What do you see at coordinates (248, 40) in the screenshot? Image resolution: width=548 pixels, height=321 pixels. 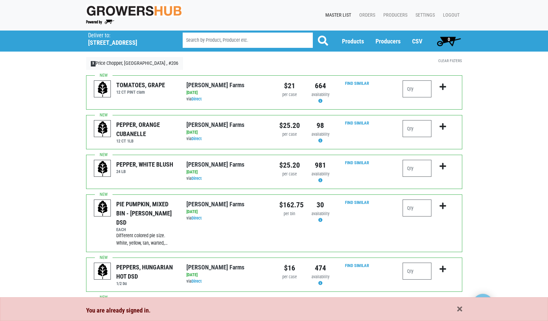 I see `input: Search by Product, Producer etc.` at bounding box center [248, 40].